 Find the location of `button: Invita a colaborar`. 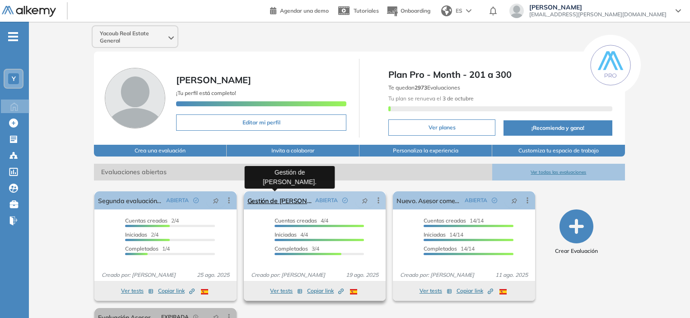

button: Invita a colaborar is located at coordinates (293, 150).